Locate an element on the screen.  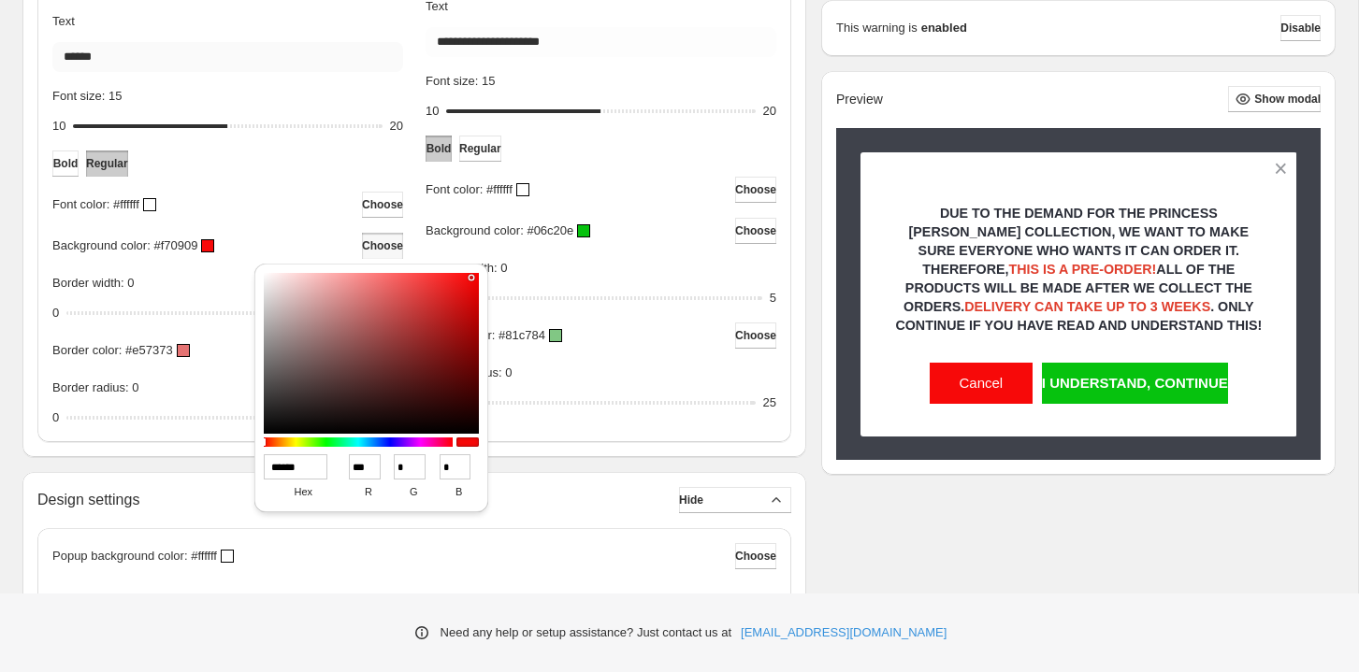
p: Background color: #f70909 is located at coordinates (124, 246).